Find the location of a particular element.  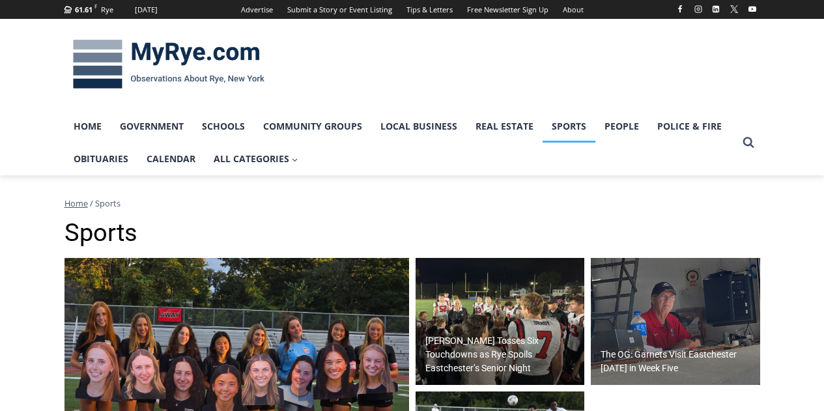

a: X is located at coordinates (734, 9).